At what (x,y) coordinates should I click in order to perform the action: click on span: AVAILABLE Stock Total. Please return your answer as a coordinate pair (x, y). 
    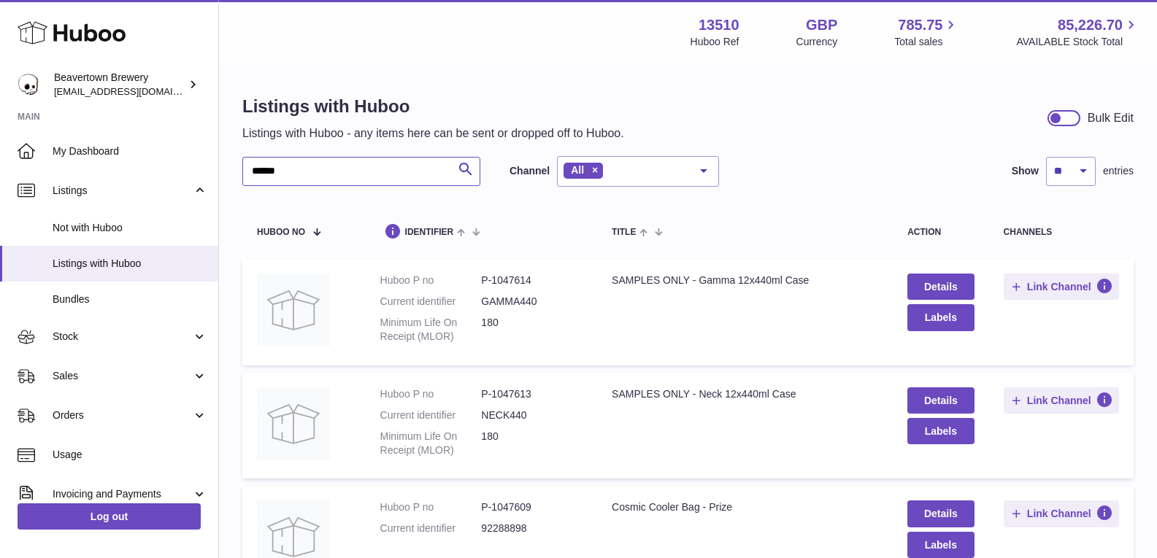
    Looking at the image, I should click on (1078, 42).